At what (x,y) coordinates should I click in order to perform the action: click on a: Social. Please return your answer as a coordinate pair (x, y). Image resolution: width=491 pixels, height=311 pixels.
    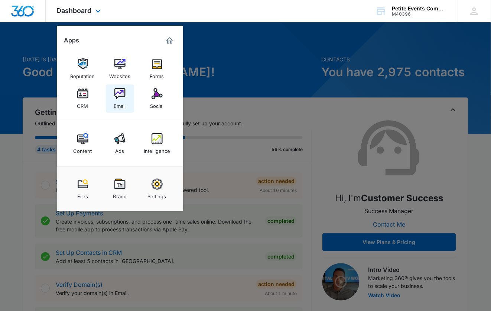
    Looking at the image, I should click on (157, 99).